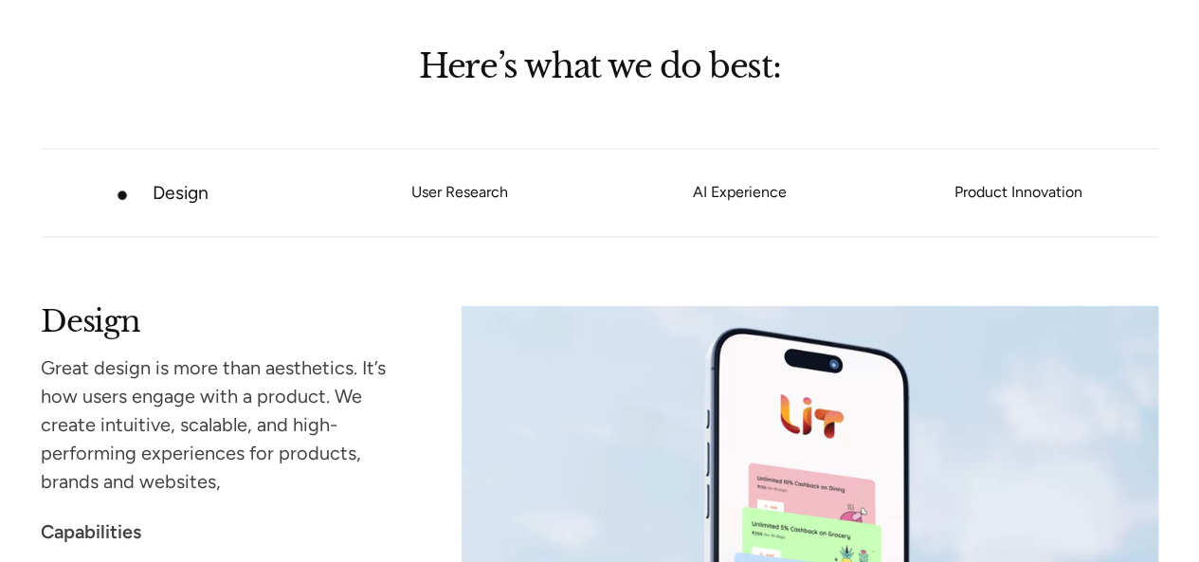 The width and height of the screenshot is (1199, 562). Describe the element at coordinates (180, 192) in the screenshot. I see `a: Design` at that location.